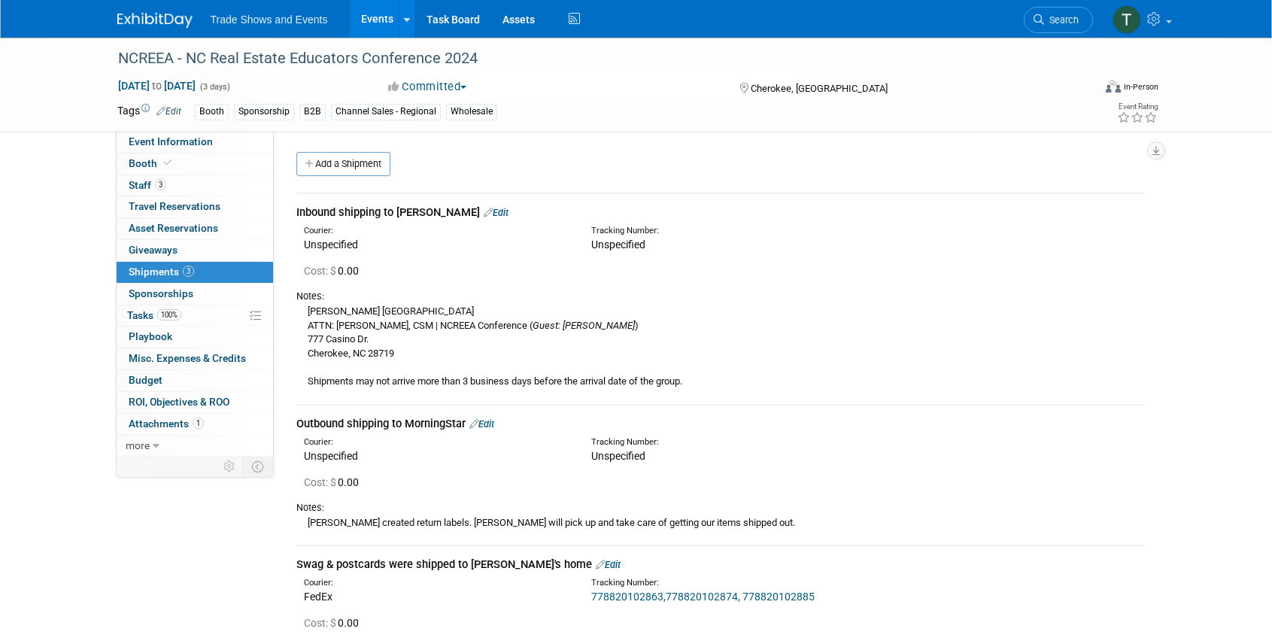 The height and width of the screenshot is (644, 1272). What do you see at coordinates (1140, 86) in the screenshot?
I see `div: In-Person` at bounding box center [1140, 86].